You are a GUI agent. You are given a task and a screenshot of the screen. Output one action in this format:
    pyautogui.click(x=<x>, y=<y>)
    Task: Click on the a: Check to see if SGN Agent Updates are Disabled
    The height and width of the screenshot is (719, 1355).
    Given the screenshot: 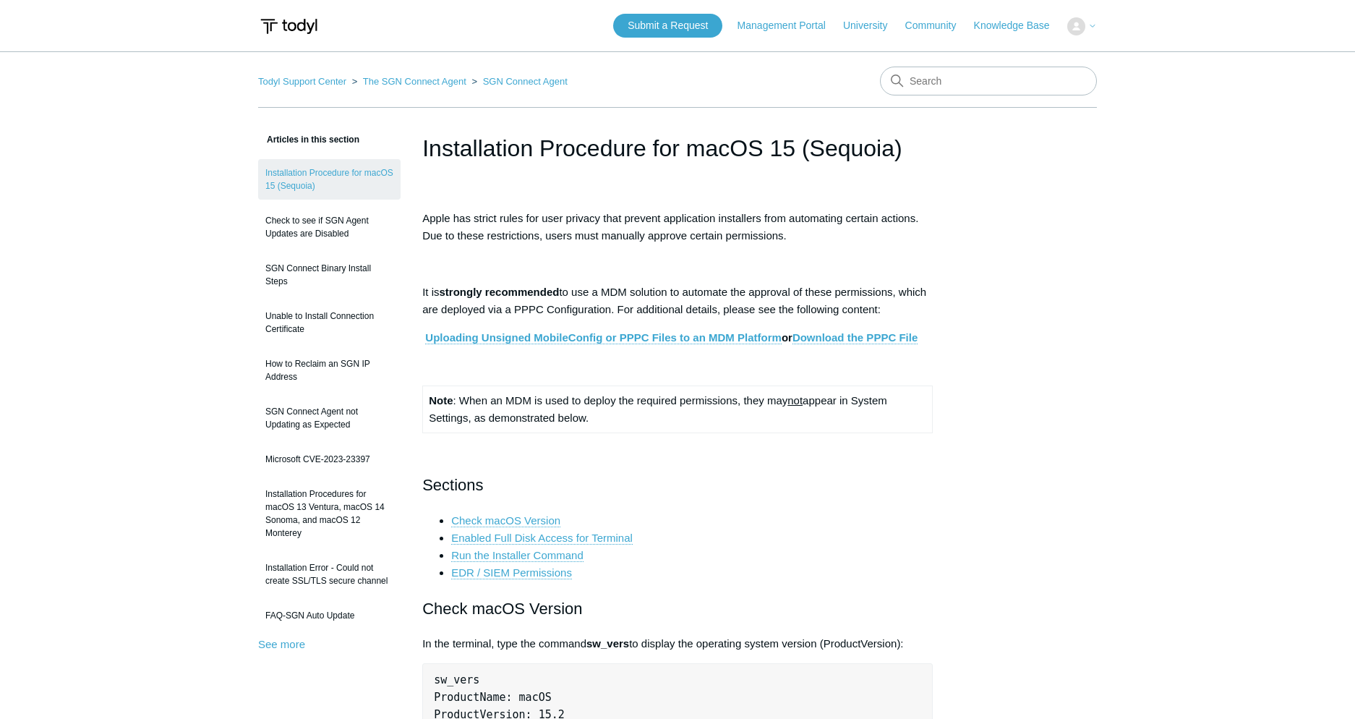 What is the action you would take?
    pyautogui.click(x=329, y=227)
    